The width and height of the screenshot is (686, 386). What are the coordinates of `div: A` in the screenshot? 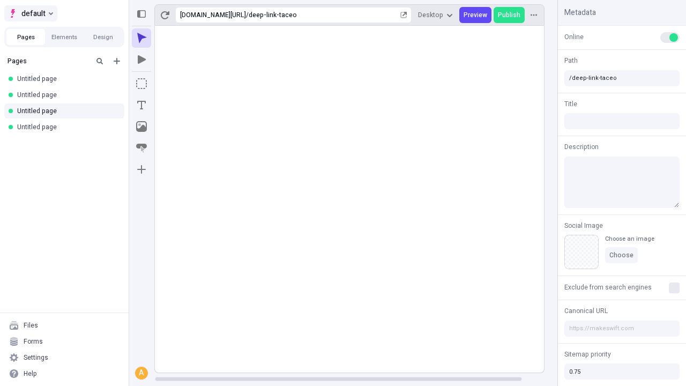 It's located at (141, 373).